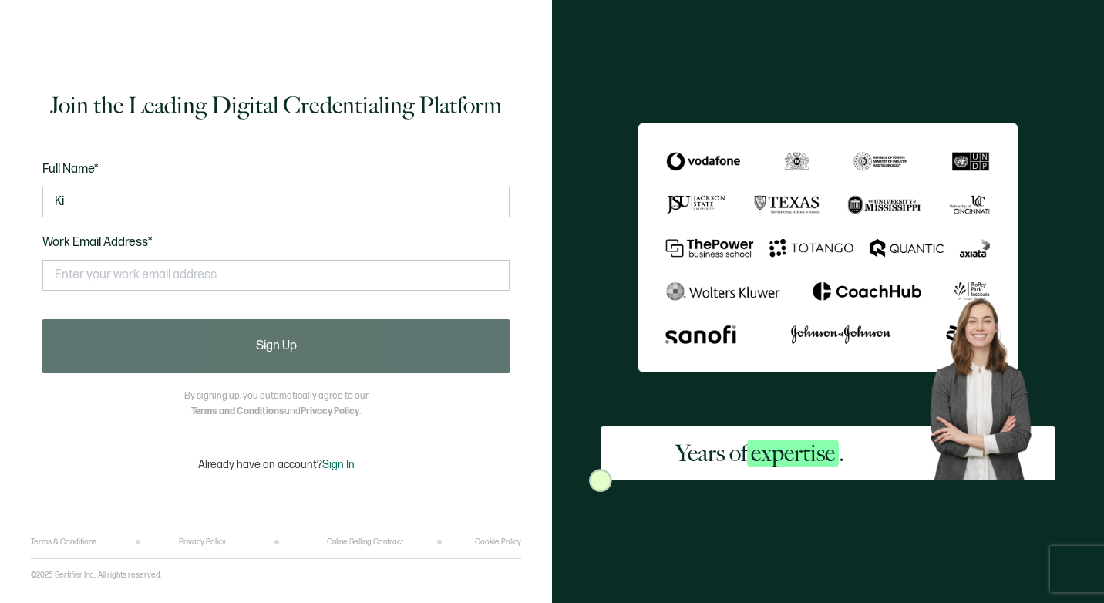  I want to click on p: By signing up, you automatically agree to our and ., so click(276, 404).